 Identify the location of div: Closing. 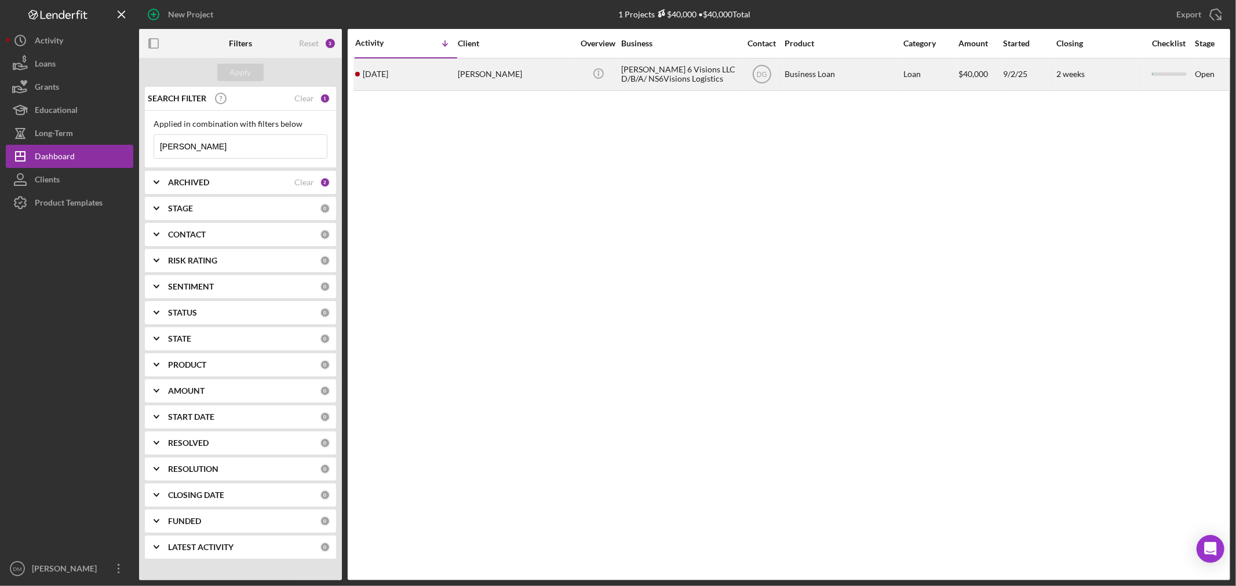
(1100, 43).